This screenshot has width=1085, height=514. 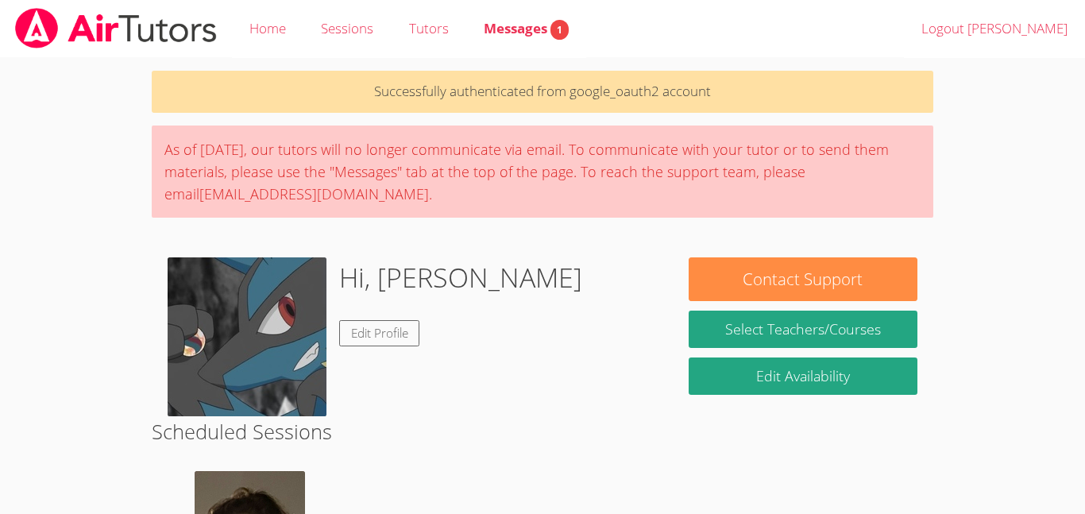 What do you see at coordinates (803, 376) in the screenshot?
I see `a: Edit Availability` at bounding box center [803, 376].